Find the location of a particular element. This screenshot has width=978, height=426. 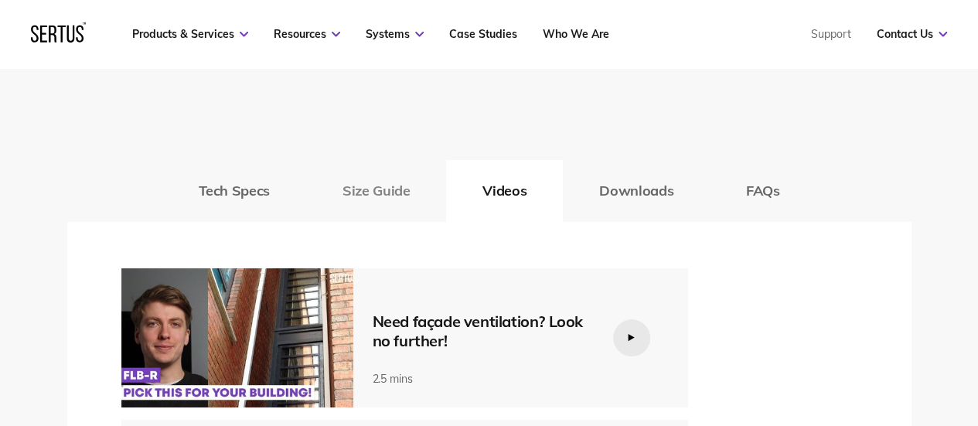

div: 2.5 mins is located at coordinates (481, 379).